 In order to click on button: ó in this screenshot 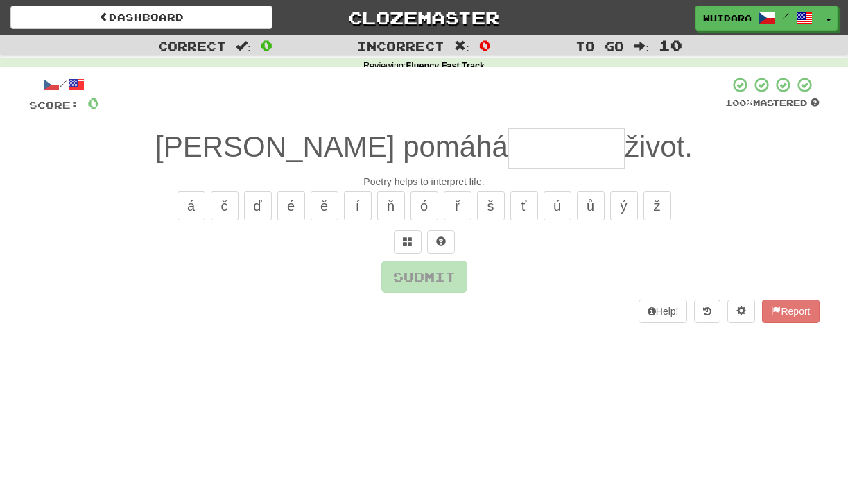, I will do `click(424, 206)`.